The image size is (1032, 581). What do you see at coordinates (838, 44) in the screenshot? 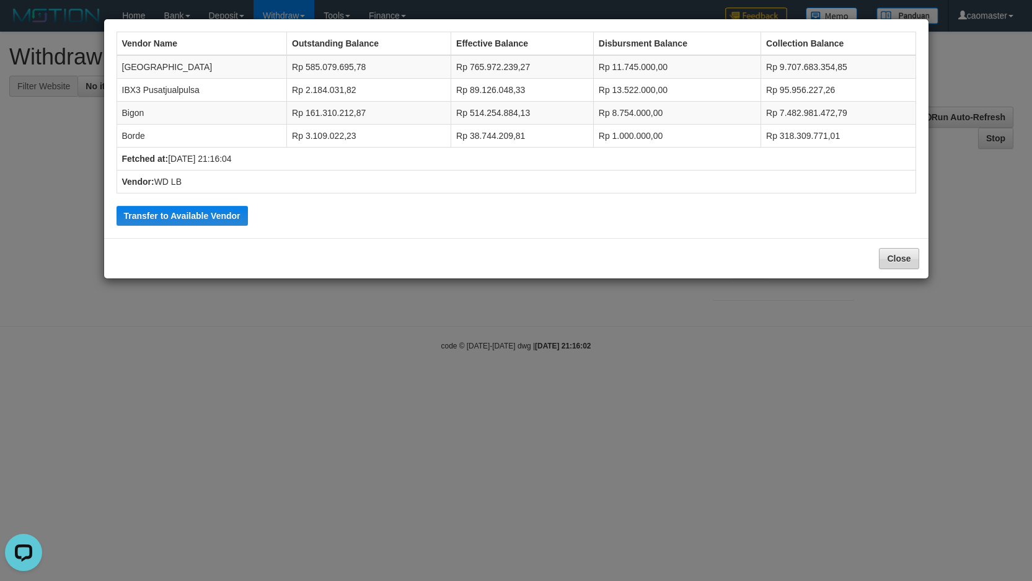
I see `th: Collection Balance` at bounding box center [838, 44].